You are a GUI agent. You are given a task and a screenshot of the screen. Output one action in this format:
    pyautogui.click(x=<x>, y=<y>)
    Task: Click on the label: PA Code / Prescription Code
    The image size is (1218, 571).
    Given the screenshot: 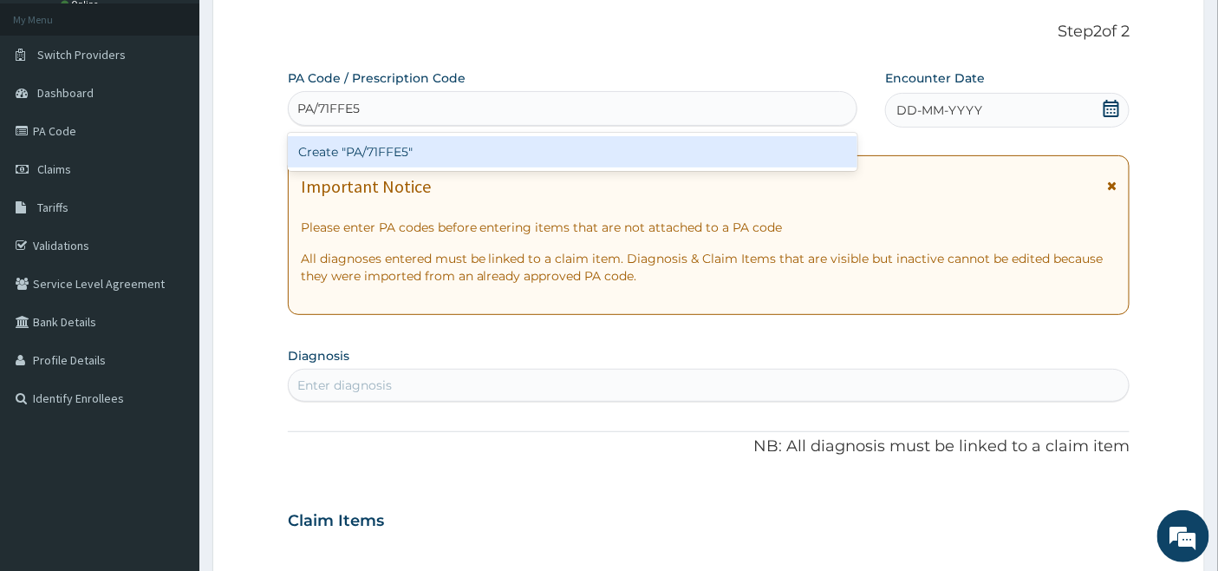 What is the action you would take?
    pyautogui.click(x=376, y=78)
    